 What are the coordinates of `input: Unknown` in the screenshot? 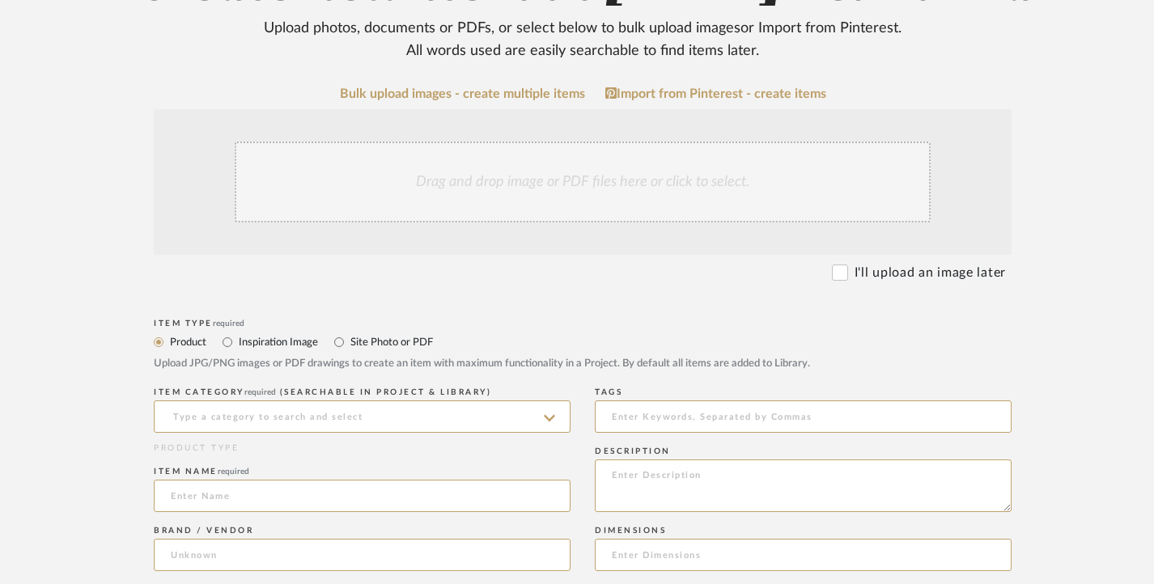 It's located at (362, 555).